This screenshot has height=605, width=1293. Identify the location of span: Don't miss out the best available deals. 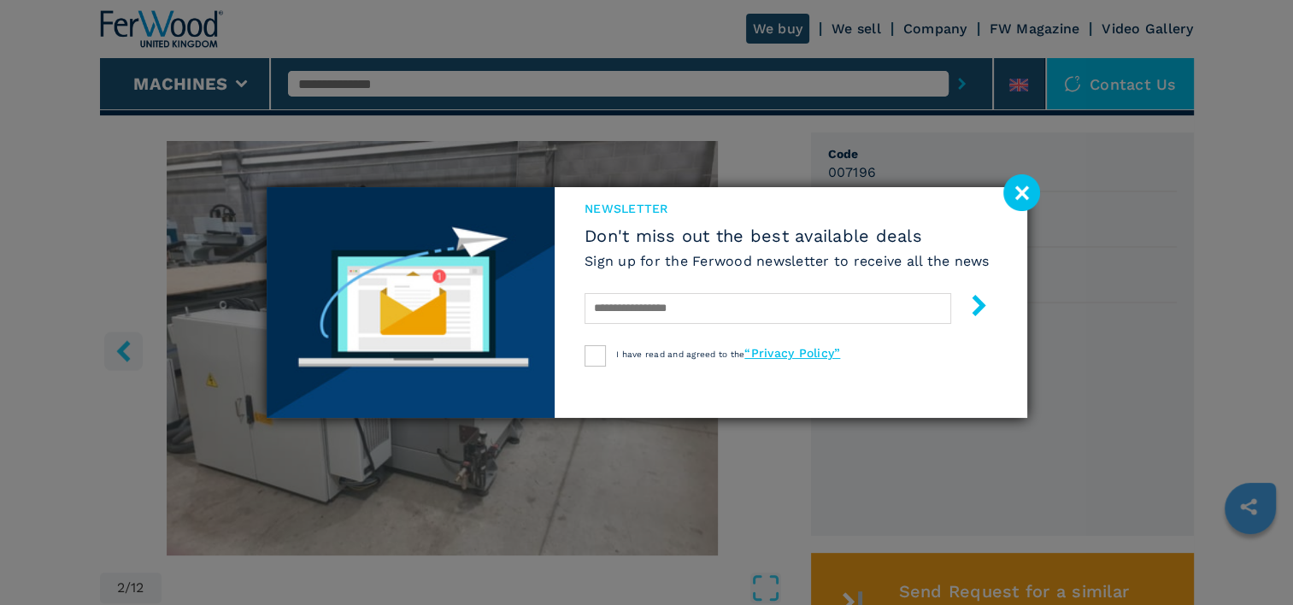
(787, 236).